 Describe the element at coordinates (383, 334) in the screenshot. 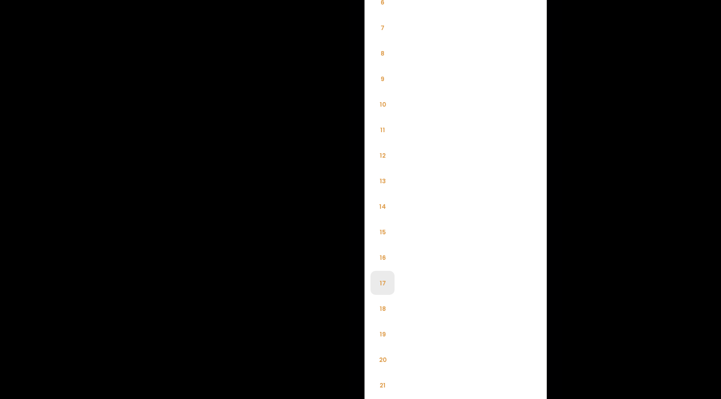

I see `li: 19` at that location.